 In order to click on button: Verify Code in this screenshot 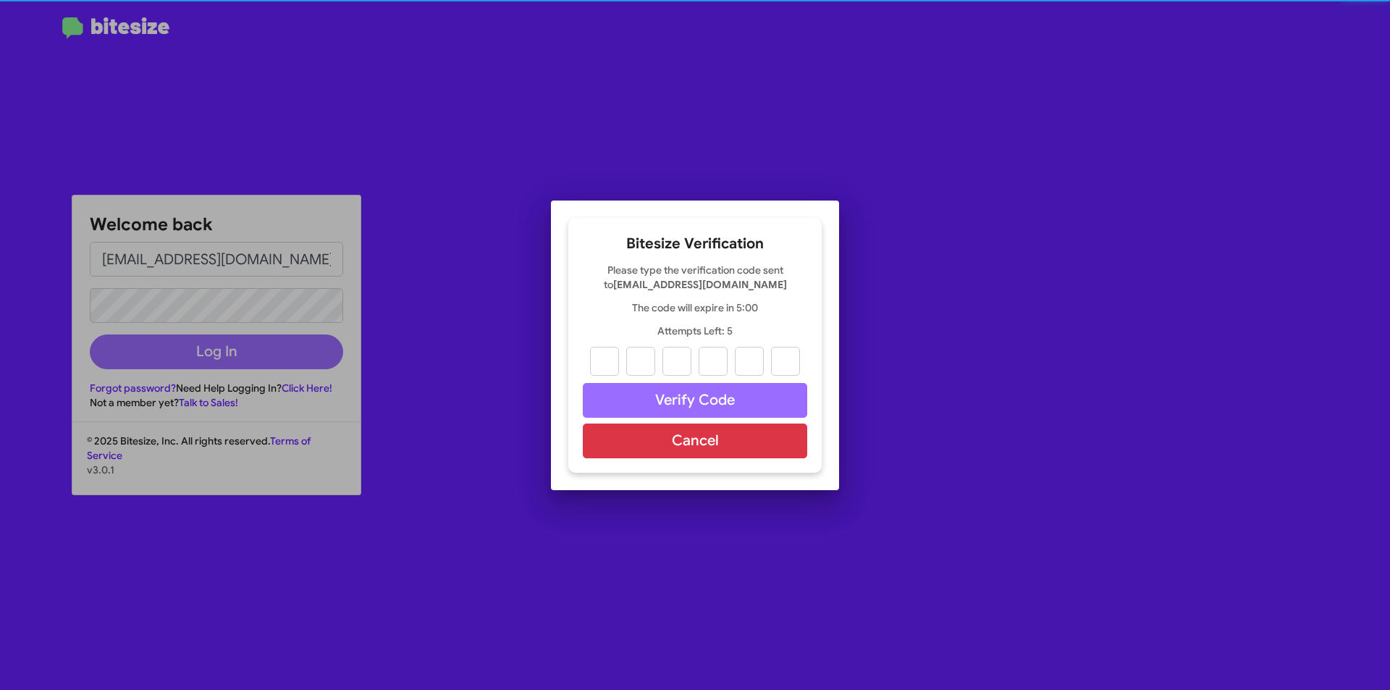, I will do `click(695, 400)`.